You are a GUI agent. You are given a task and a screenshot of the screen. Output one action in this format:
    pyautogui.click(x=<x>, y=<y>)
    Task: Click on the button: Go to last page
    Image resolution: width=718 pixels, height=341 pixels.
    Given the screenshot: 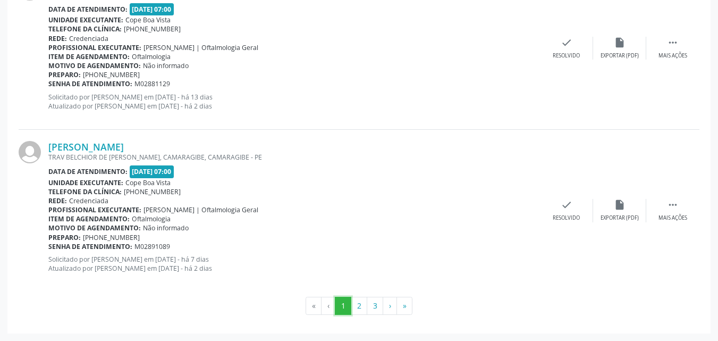 What is the action you would take?
    pyautogui.click(x=404, y=306)
    